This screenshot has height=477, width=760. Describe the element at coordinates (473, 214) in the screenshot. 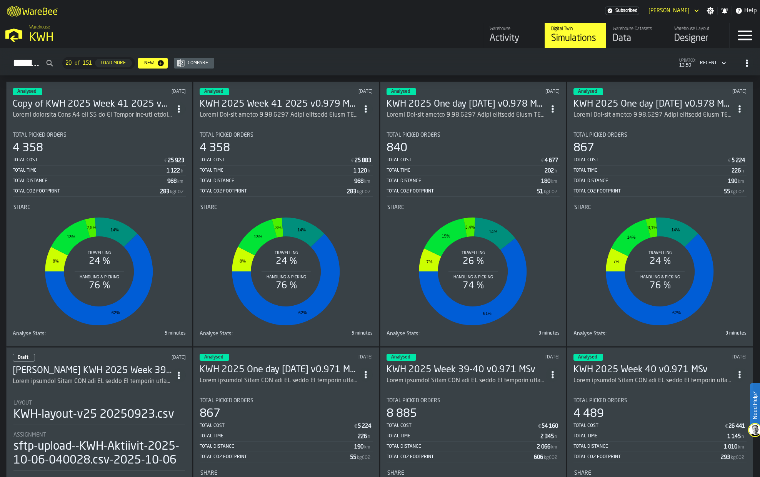

I see `div: ItemListCard-DashboardItemContainer` at that location.